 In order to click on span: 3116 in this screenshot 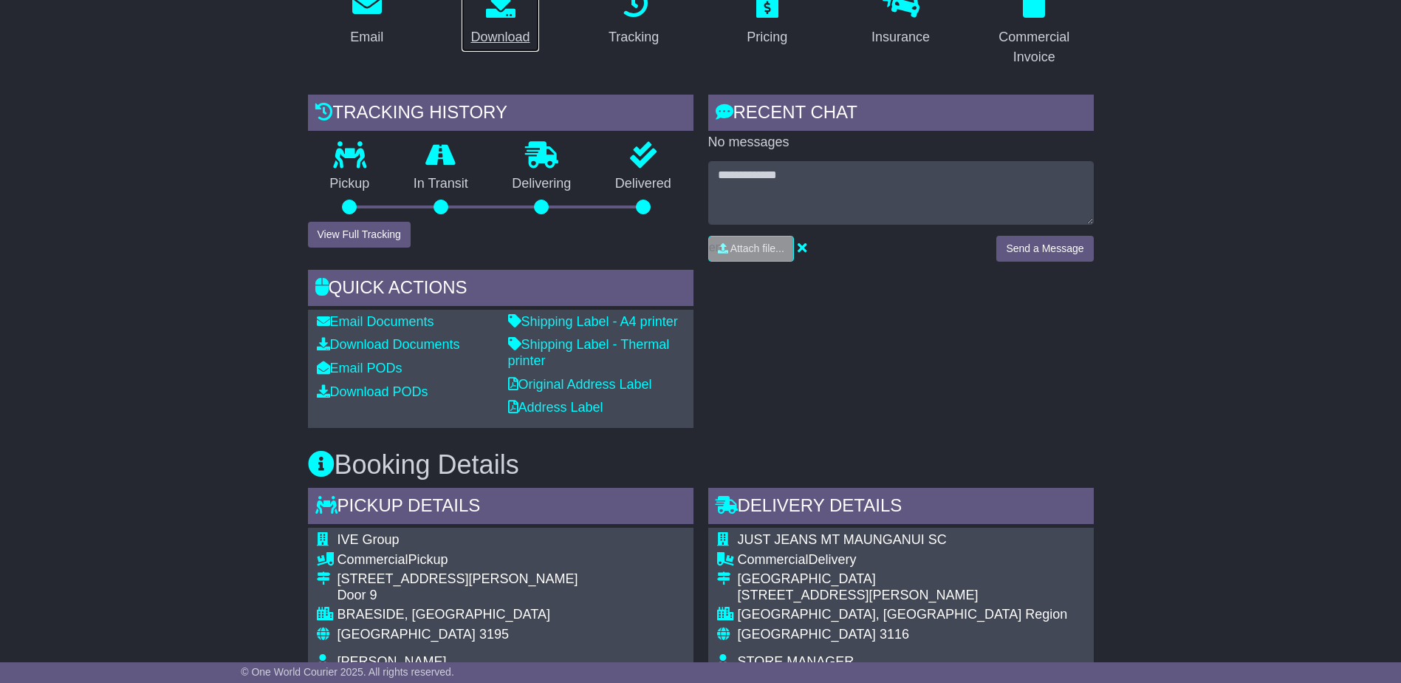, I will do `click(895, 634)`.